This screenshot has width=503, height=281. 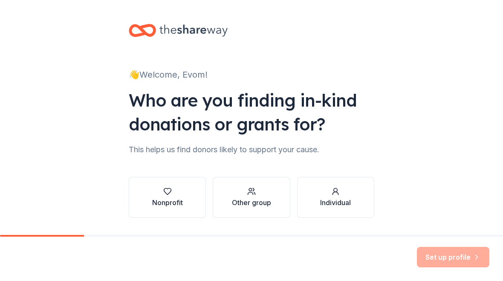 I want to click on div: Who are you finding in-kind donations or grants for?, so click(x=251, y=112).